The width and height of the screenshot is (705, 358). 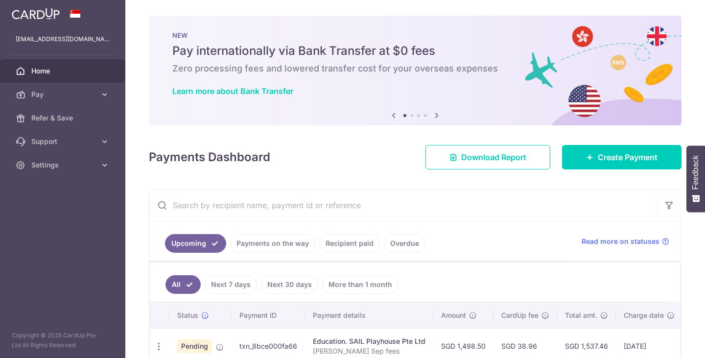 What do you see at coordinates (194, 346) in the screenshot?
I see `span: Pending` at bounding box center [194, 346].